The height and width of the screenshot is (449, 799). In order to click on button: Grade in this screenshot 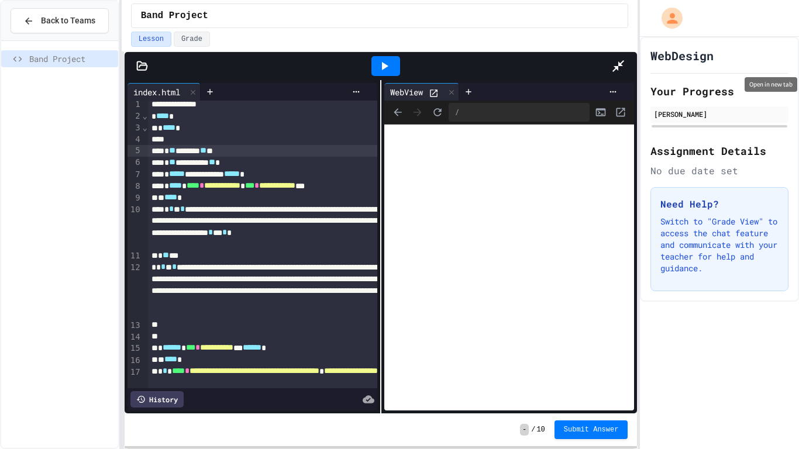, I will do `click(192, 39)`.